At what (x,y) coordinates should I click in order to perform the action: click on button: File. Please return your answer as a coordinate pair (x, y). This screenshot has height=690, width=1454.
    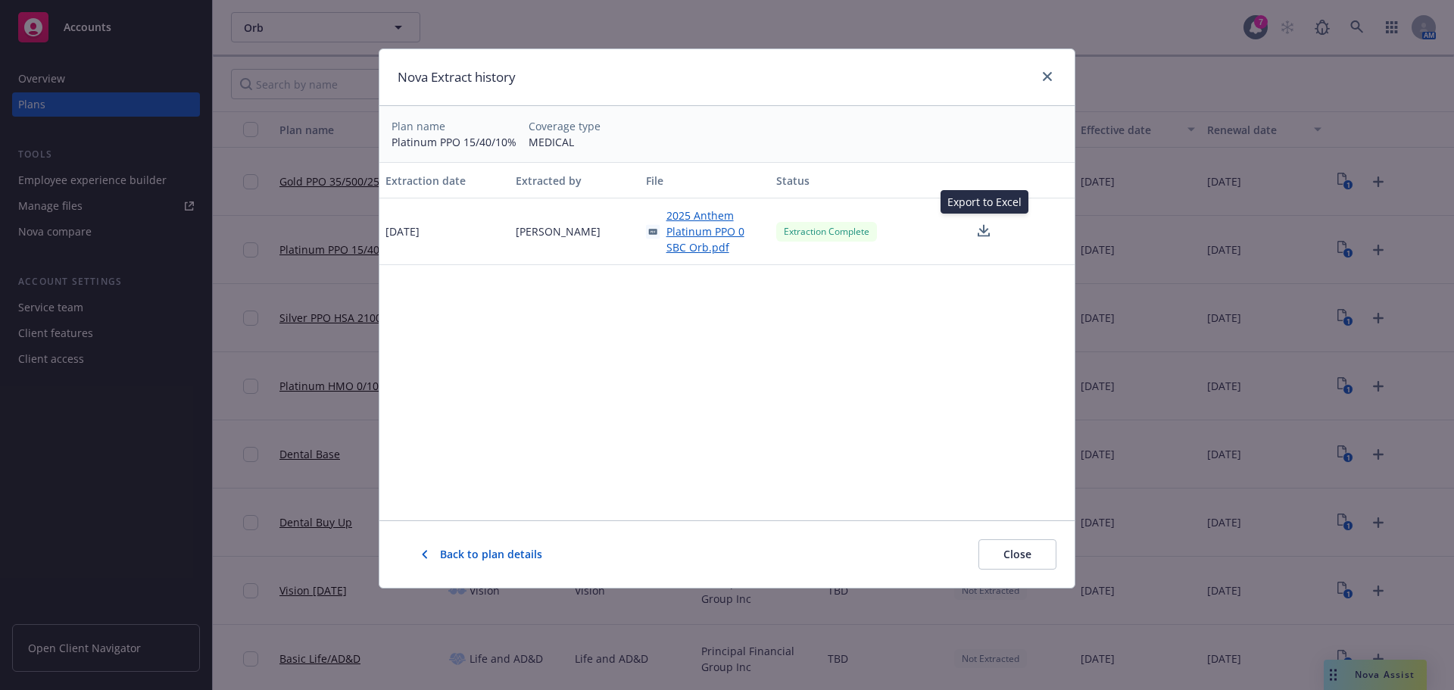
    Looking at the image, I should click on (705, 180).